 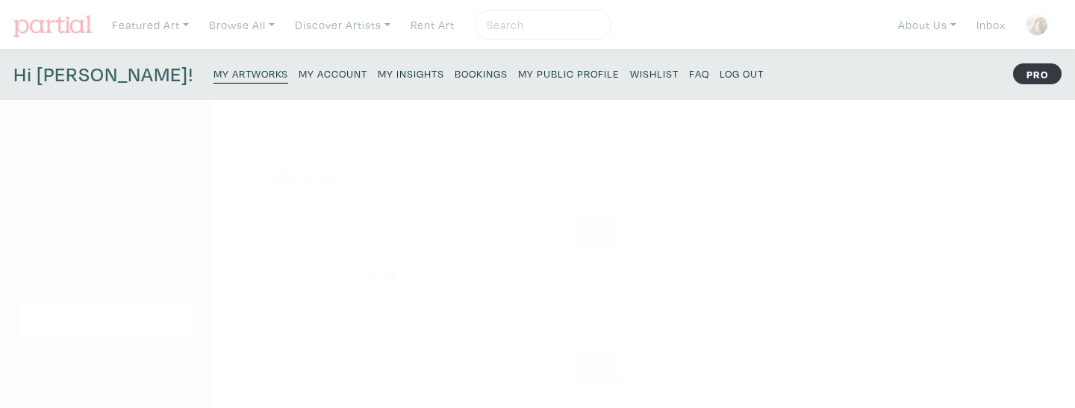 I want to click on a: About Us, so click(x=927, y=25).